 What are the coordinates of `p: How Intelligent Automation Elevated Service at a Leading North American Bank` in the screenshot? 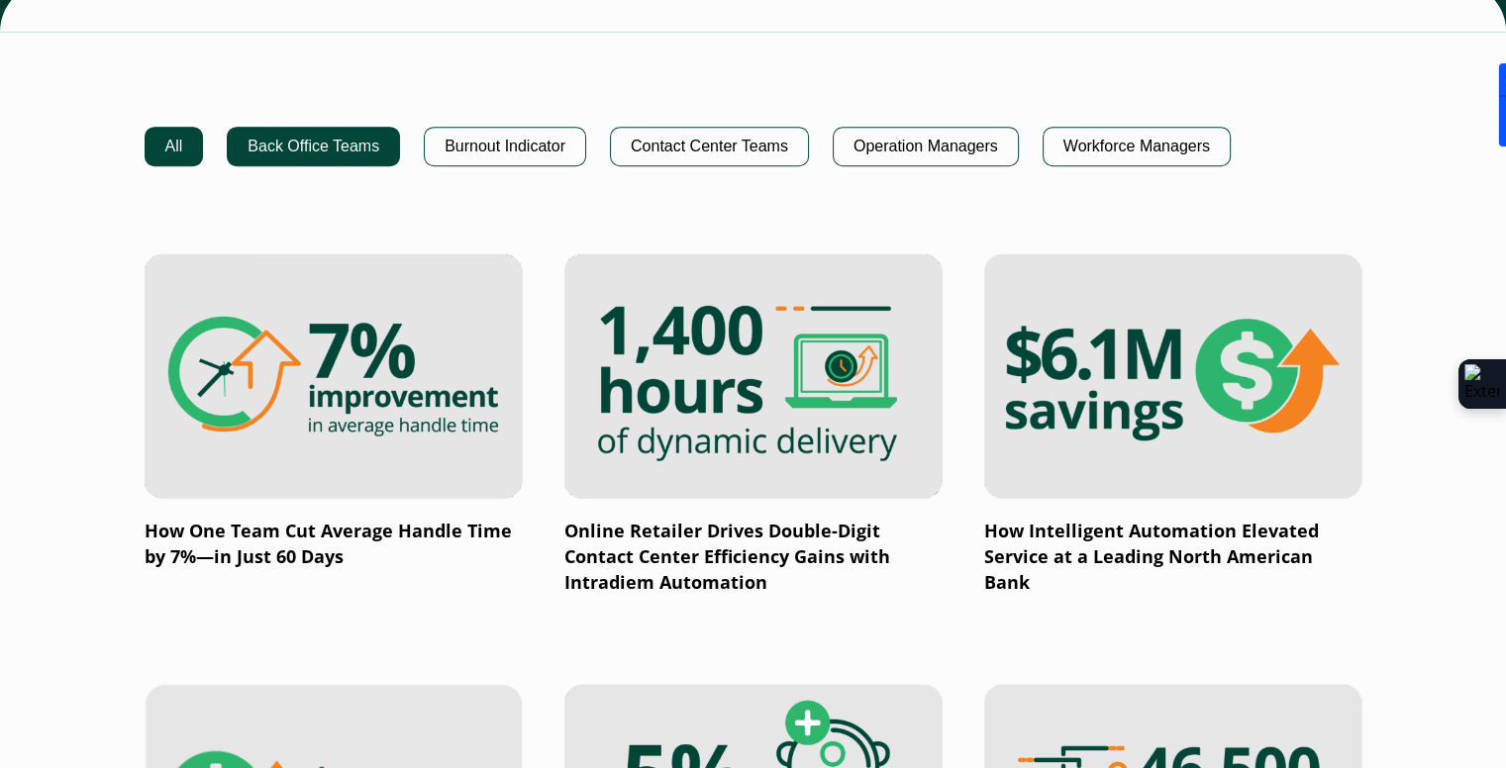 It's located at (1173, 557).